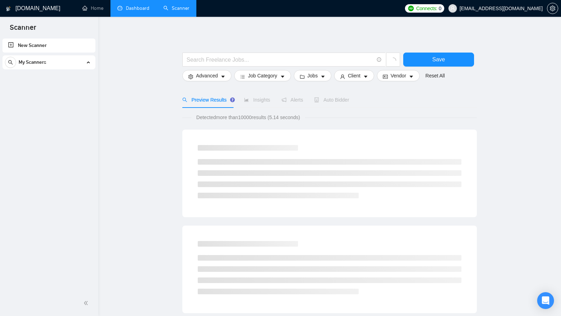 The image size is (561, 316). Describe the element at coordinates (546, 301) in the screenshot. I see `div: Open Intercom Messenger` at that location.